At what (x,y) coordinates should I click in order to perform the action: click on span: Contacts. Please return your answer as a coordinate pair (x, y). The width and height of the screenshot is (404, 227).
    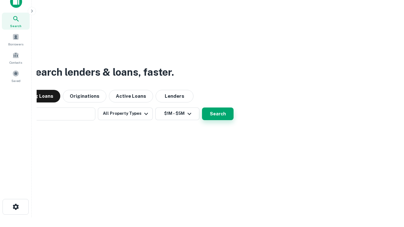
    Looking at the image, I should click on (16, 63).